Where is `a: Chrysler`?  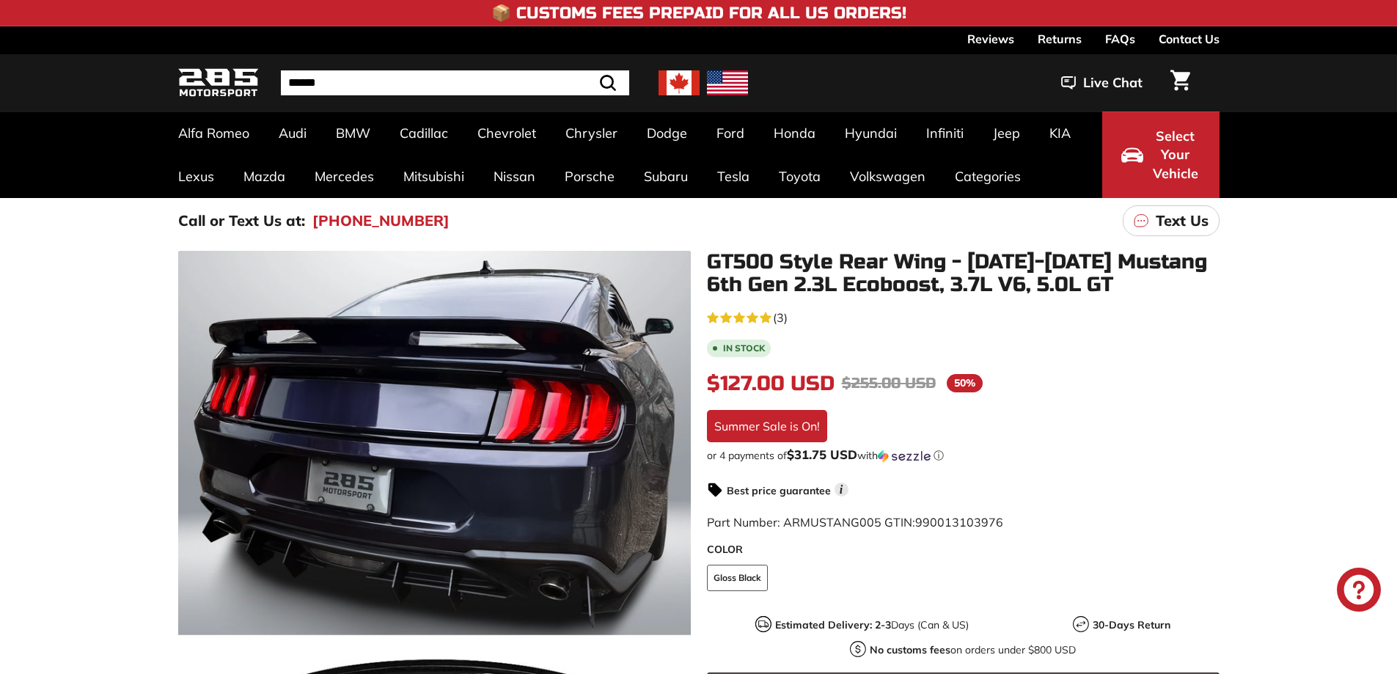
a: Chrysler is located at coordinates (591, 133).